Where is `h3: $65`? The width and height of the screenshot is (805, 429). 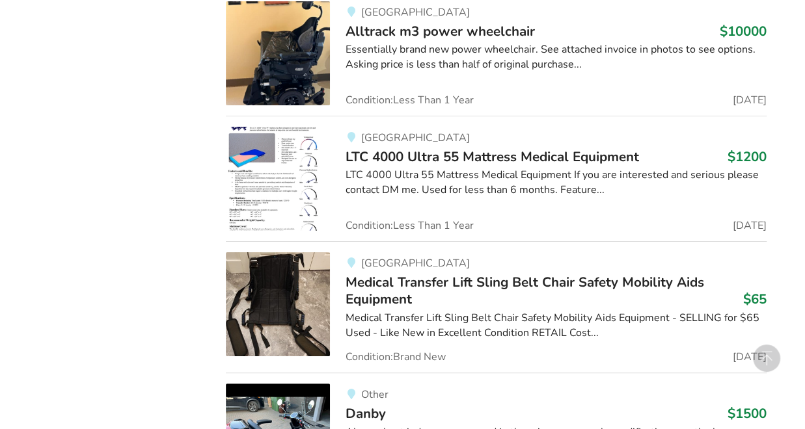
h3: $65 is located at coordinates (755, 299).